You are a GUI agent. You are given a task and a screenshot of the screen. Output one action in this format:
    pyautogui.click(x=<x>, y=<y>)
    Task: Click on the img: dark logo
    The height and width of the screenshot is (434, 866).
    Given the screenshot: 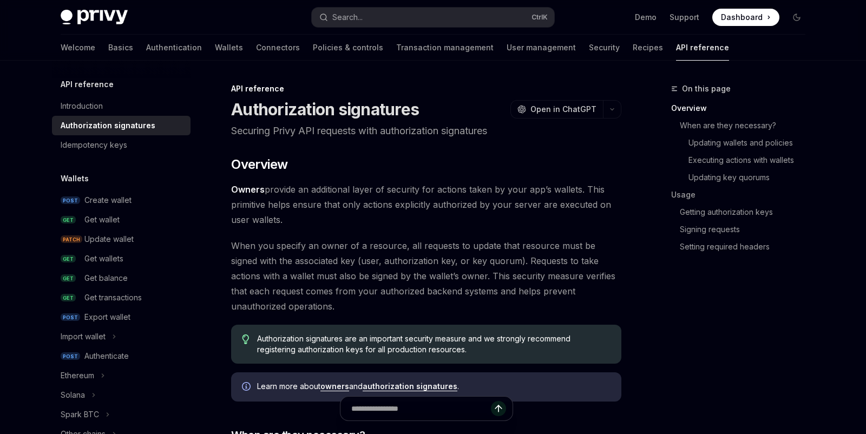 What is the action you would take?
    pyautogui.click(x=94, y=17)
    